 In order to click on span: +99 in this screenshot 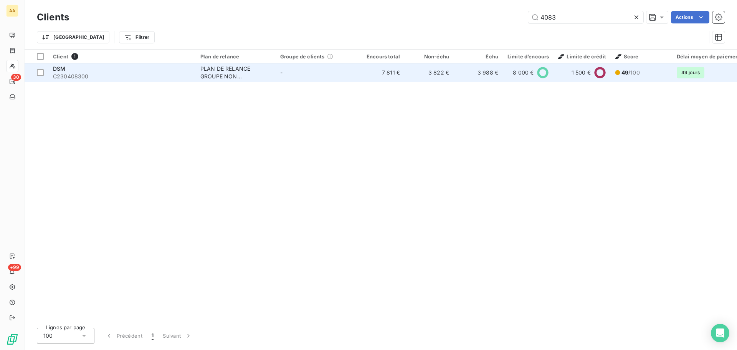, I will do `click(15, 267)`.